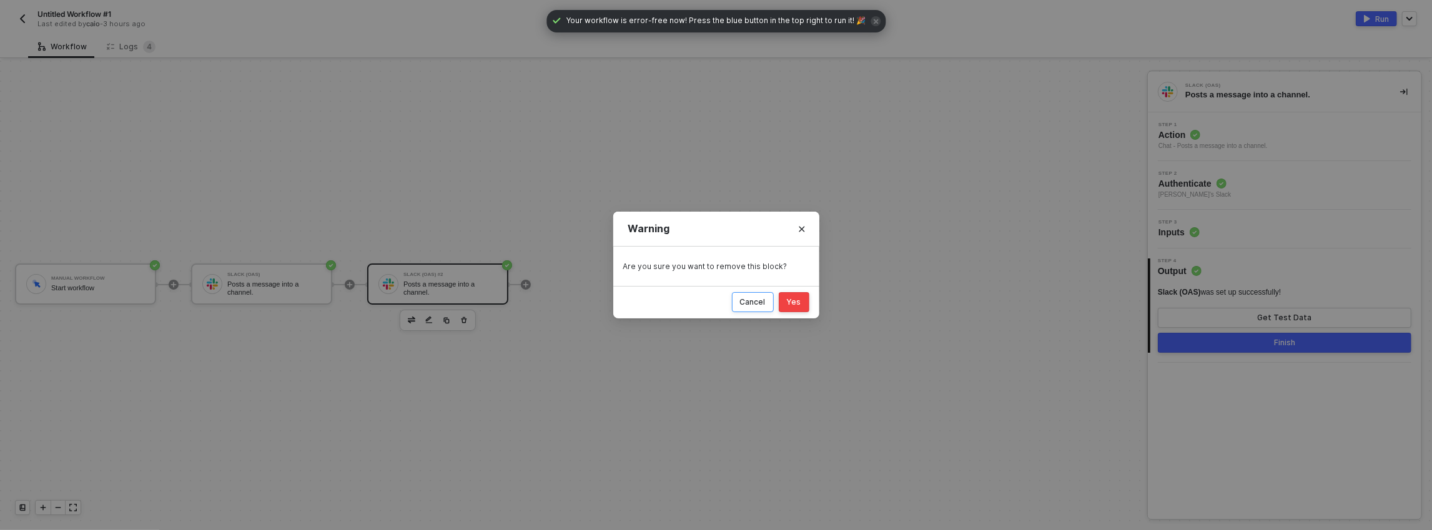  Describe the element at coordinates (794, 302) in the screenshot. I see `div: Yes` at that location.